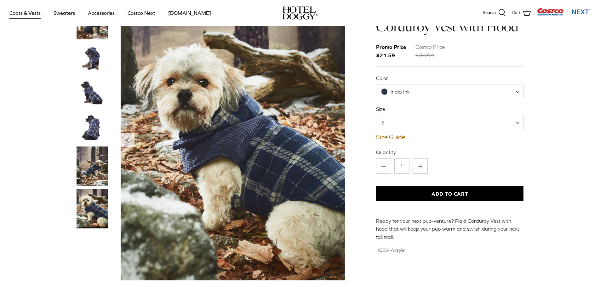  Describe the element at coordinates (489, 13) in the screenshot. I see `span: Search` at that location.